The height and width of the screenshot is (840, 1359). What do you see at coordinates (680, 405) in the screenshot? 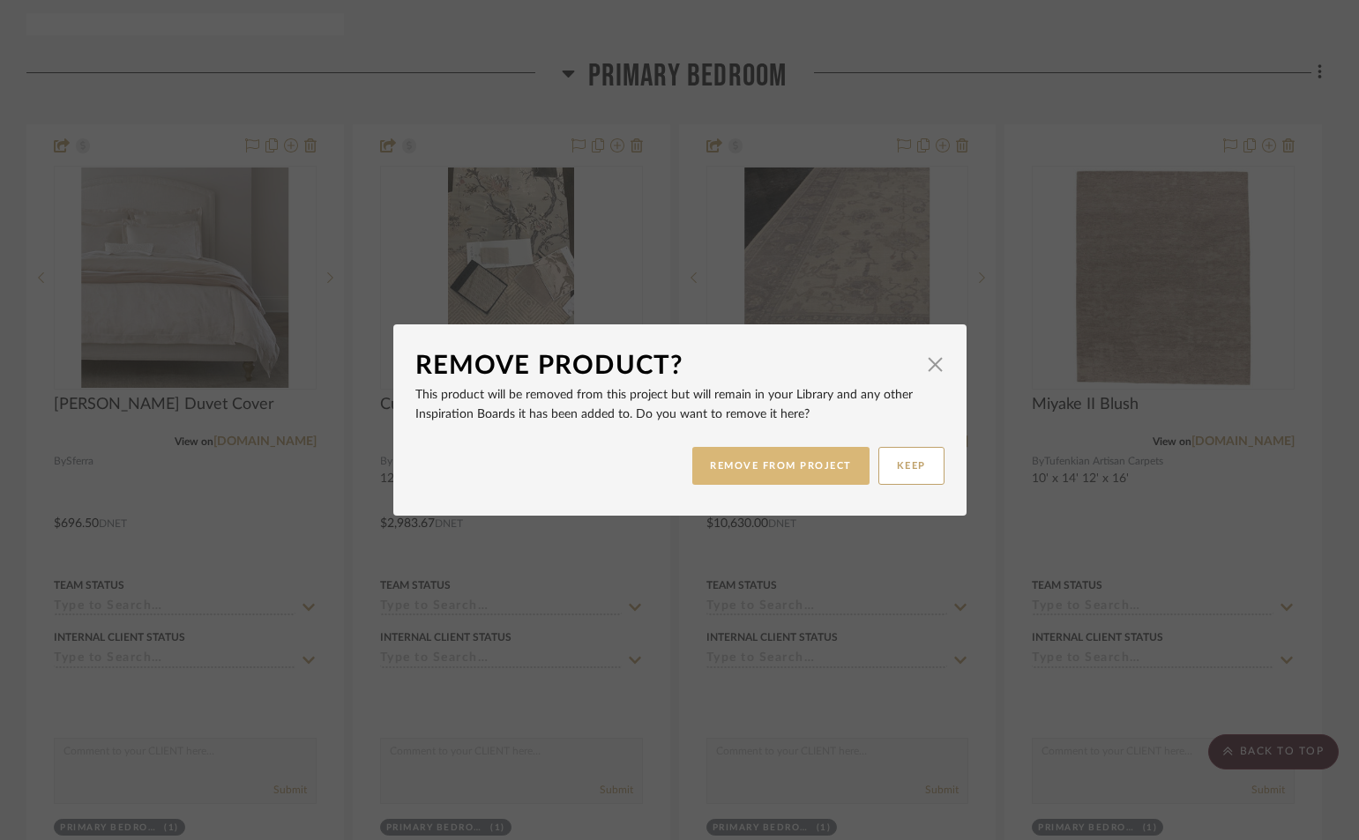
I see `p: This product will be removed from this project but will remain in your Library and any other Insp...` at bounding box center [680, 405].